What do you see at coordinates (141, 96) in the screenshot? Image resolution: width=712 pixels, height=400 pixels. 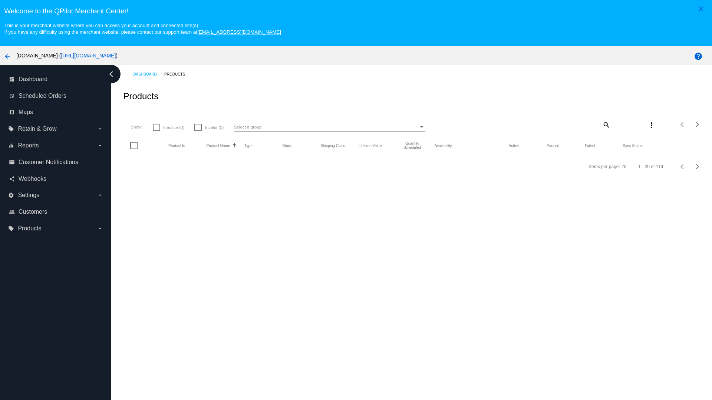 I see `h2: Products` at bounding box center [141, 96].